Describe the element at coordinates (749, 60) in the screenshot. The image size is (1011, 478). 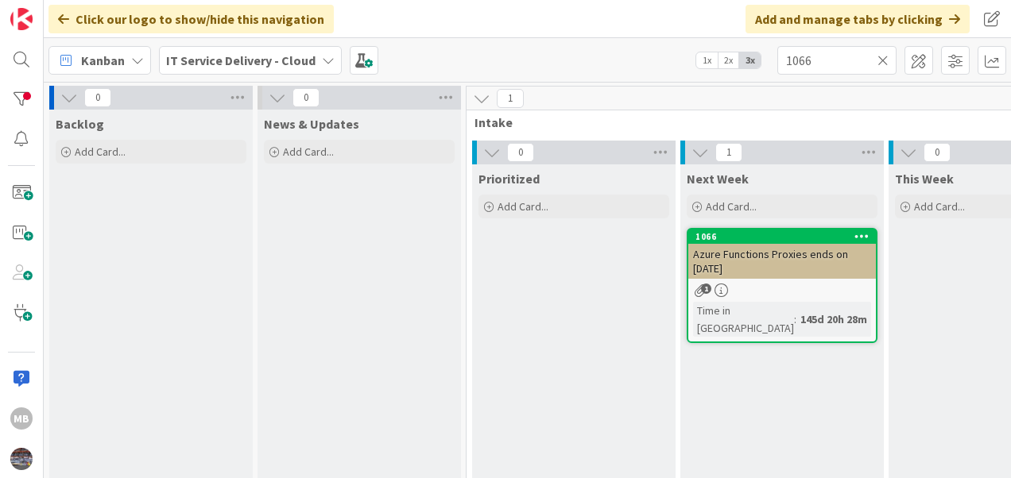
I see `span: 3x` at that location.